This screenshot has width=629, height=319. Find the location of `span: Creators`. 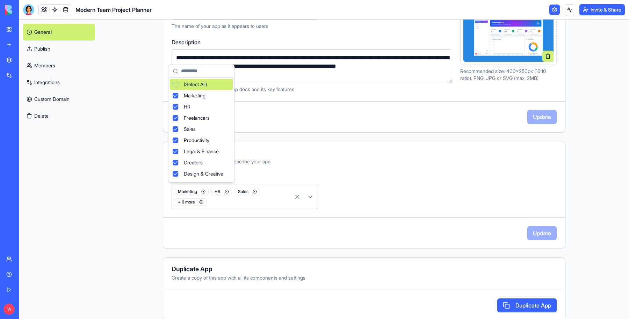

span: Creators is located at coordinates (193, 163).